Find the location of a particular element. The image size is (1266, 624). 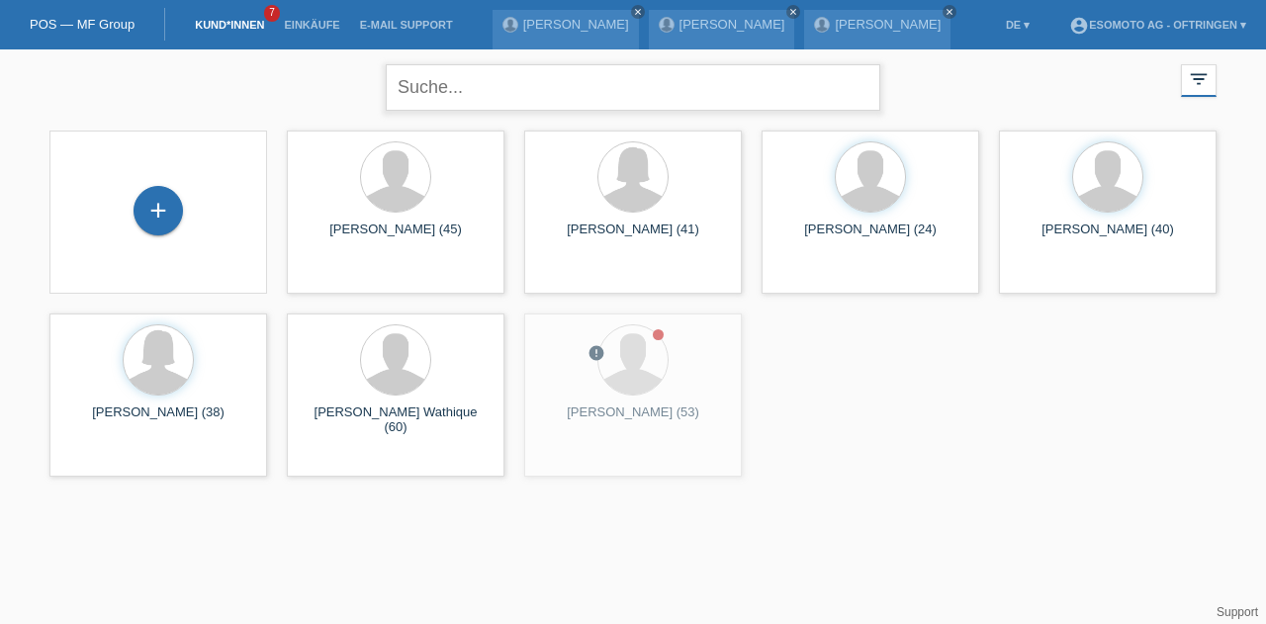

i: account_circle is located at coordinates (1079, 26).